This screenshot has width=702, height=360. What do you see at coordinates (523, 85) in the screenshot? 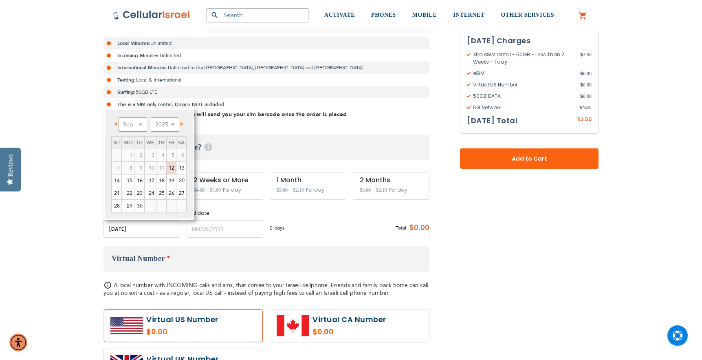
I see `span: Virtual US Number` at bounding box center [523, 85].